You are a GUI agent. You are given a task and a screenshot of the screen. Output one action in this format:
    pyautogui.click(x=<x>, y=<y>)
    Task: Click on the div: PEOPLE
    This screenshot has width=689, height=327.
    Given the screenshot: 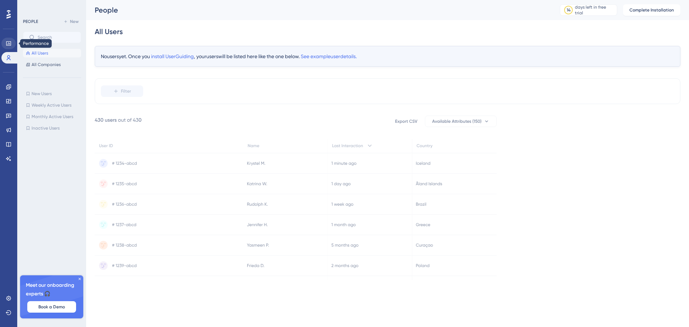 What is the action you would take?
    pyautogui.click(x=30, y=22)
    